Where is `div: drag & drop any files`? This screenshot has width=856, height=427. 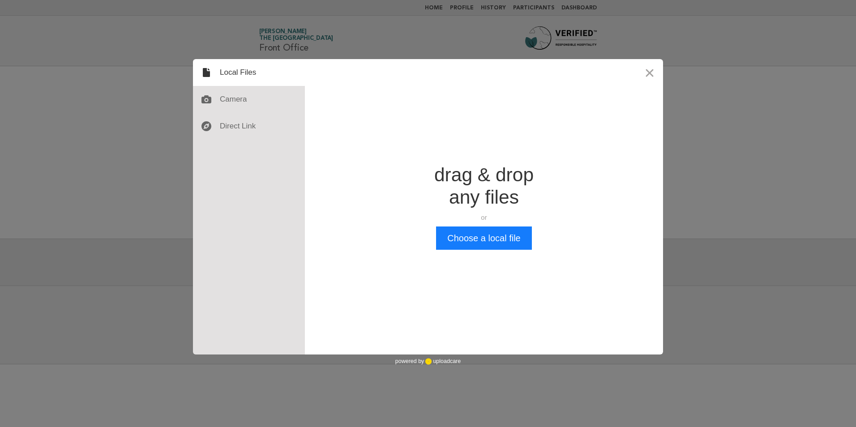
div: drag & drop any files is located at coordinates (484, 186).